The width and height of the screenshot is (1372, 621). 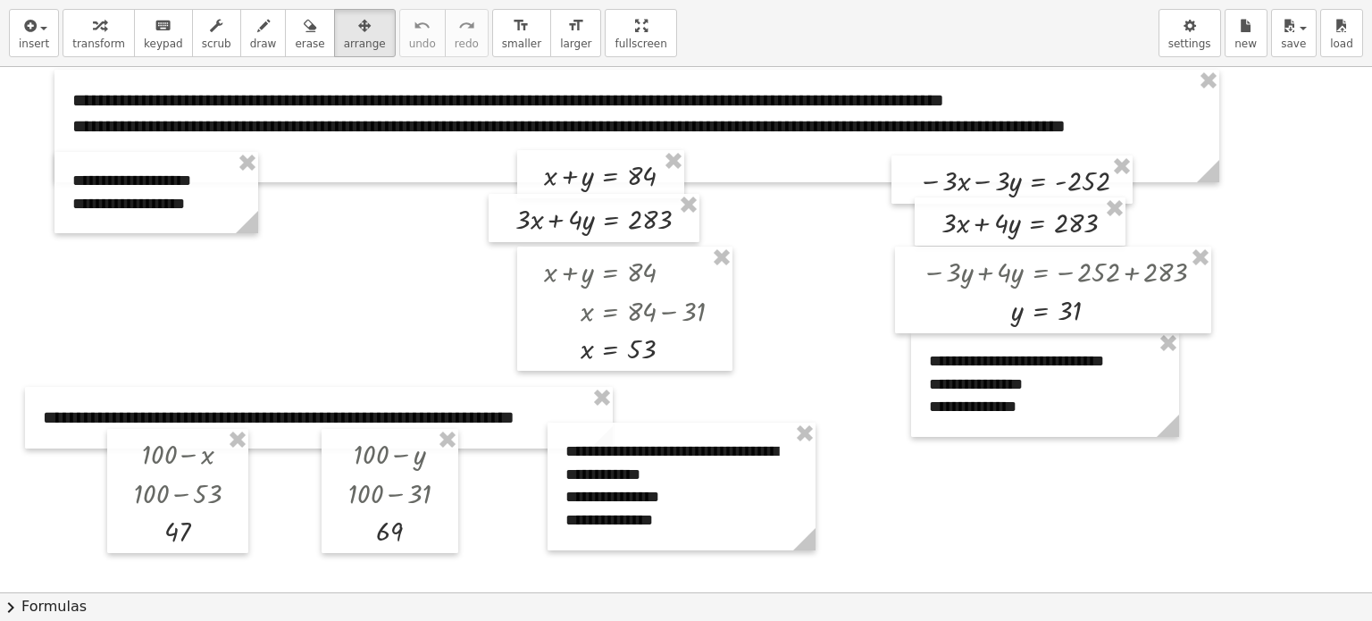 I want to click on span: new, so click(x=1245, y=44).